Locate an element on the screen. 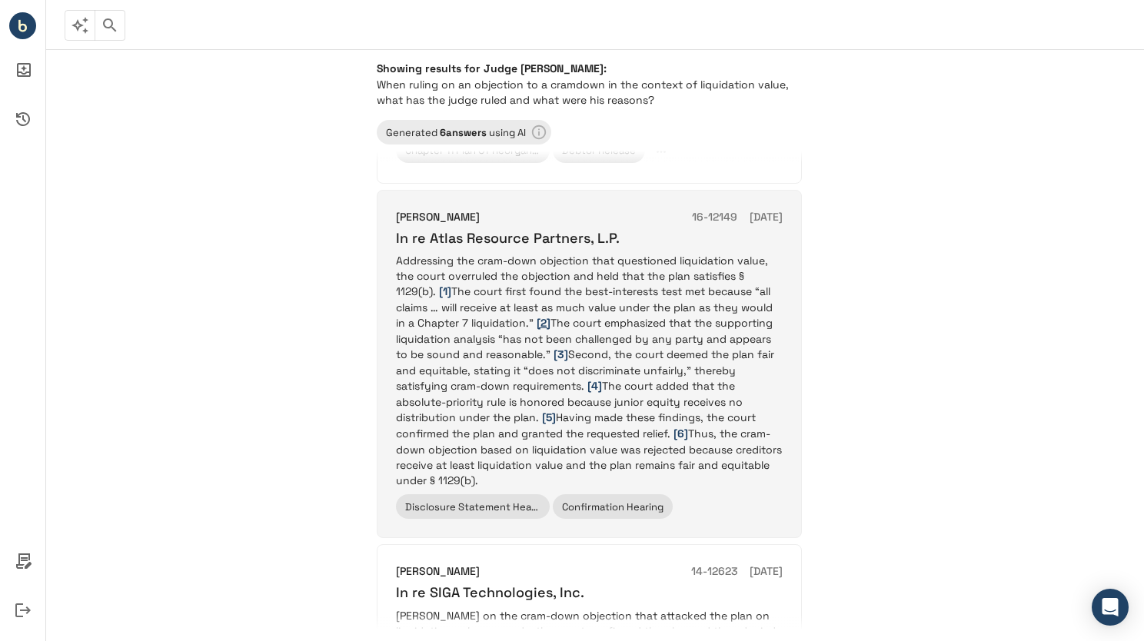 This screenshot has height=641, width=1144. span: Confirmation Hearing is located at coordinates (613, 507).